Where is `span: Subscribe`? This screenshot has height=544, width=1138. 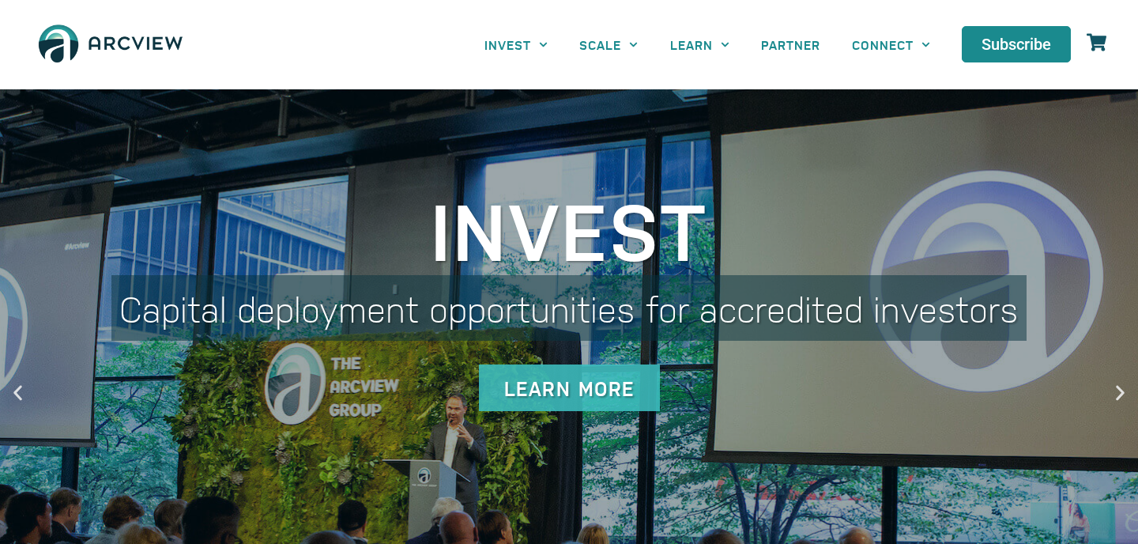
span: Subscribe is located at coordinates (1016, 44).